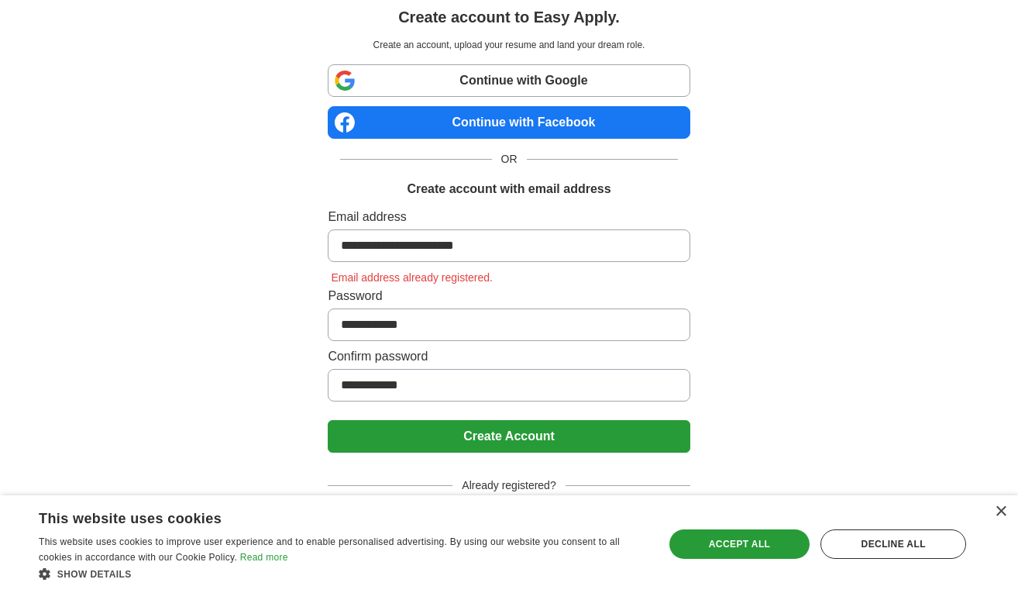  Describe the element at coordinates (322, 516) in the screenshot. I see `div: This website uses cookies` at that location.